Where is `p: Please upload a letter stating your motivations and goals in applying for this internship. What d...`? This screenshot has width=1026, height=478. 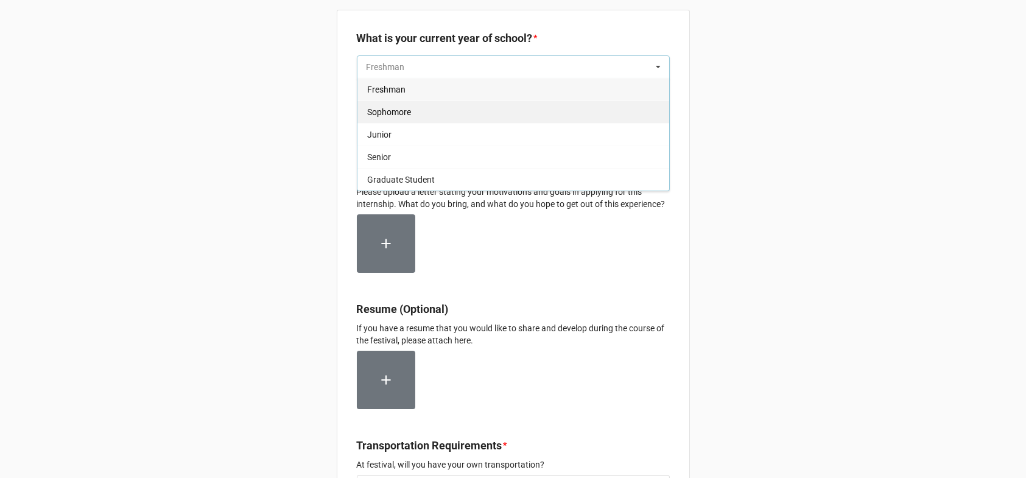
p: Please upload a letter stating your motivations and goals in applying for this internship. What d... is located at coordinates (513, 198).